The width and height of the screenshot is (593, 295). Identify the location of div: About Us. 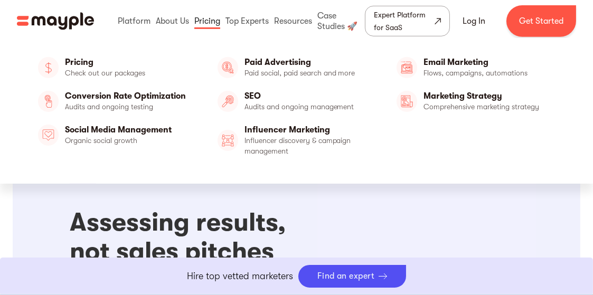
(172, 21).